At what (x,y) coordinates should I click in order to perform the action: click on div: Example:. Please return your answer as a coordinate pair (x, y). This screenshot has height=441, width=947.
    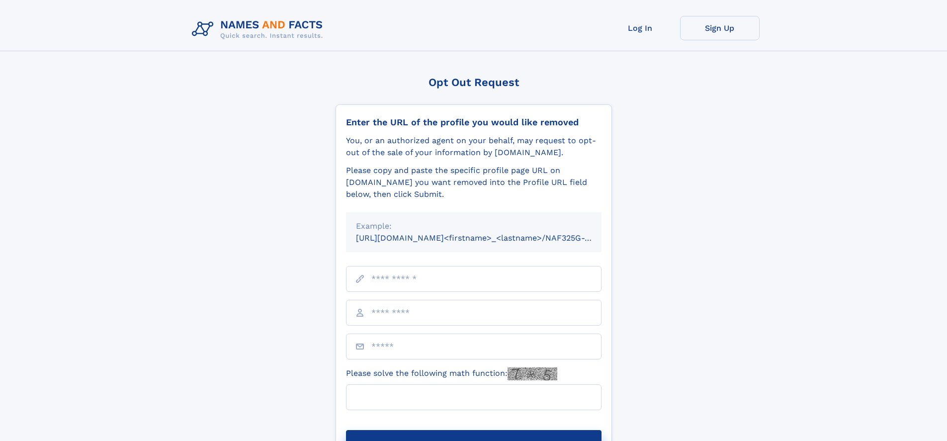
    Looking at the image, I should click on (474, 226).